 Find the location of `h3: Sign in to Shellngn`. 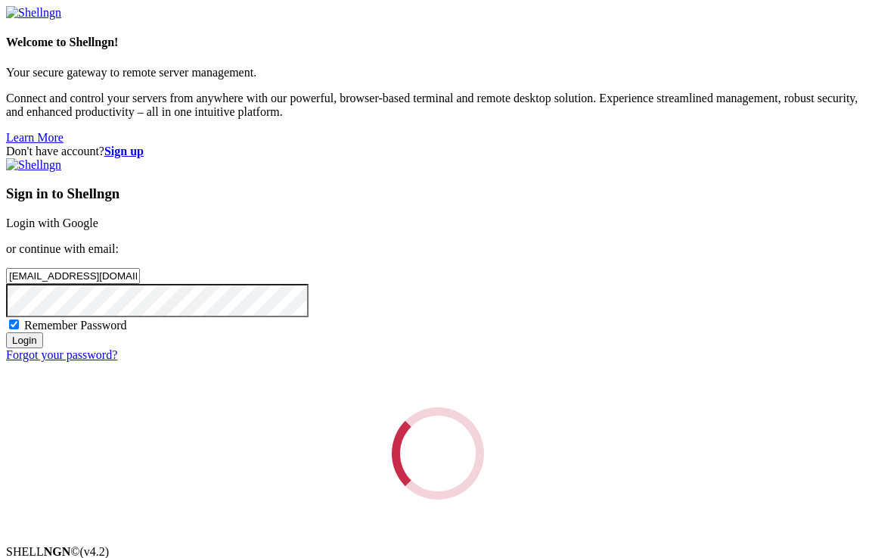

h3: Sign in to Shellngn is located at coordinates (437, 194).